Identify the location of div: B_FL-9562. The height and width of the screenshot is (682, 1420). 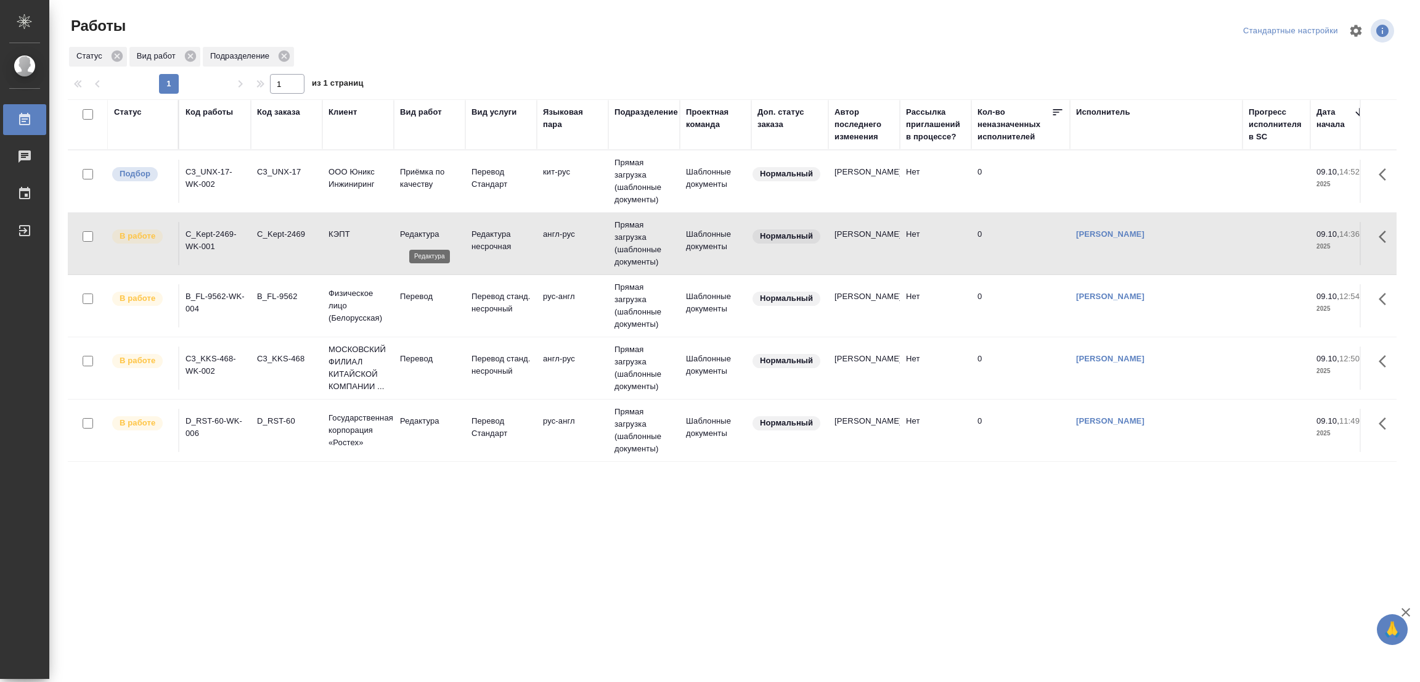
(287, 296).